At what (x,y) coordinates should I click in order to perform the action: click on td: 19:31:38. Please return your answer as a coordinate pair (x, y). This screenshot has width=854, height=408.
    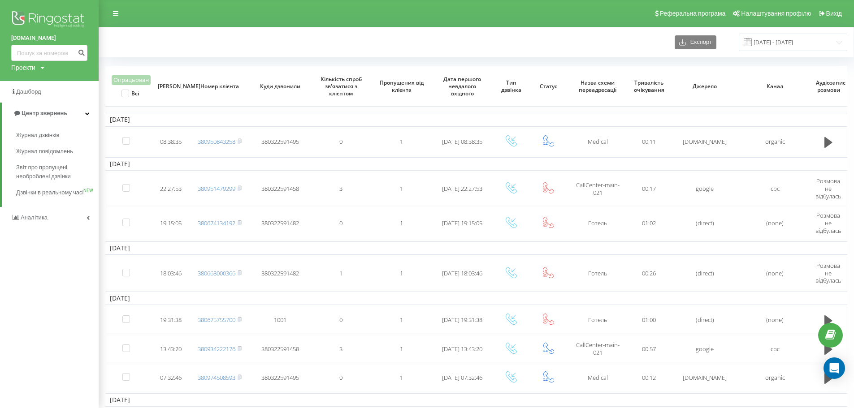
    Looking at the image, I should click on (170, 320).